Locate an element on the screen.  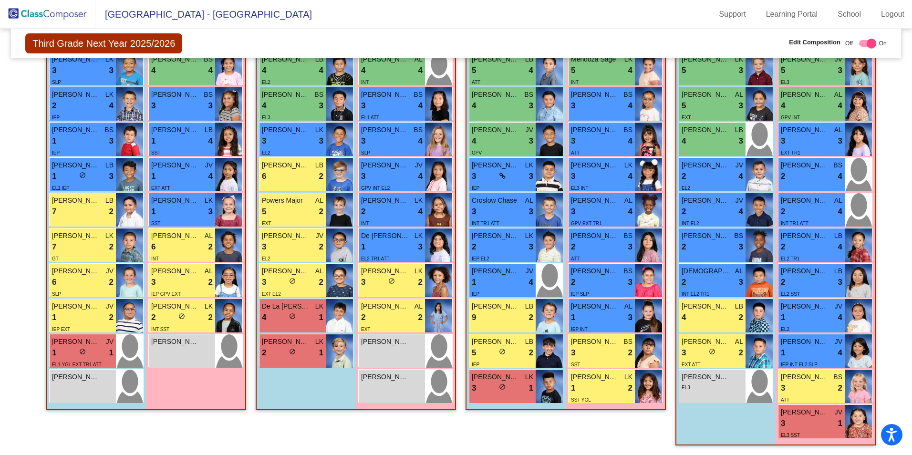
span: IEP is located at coordinates (476, 294).